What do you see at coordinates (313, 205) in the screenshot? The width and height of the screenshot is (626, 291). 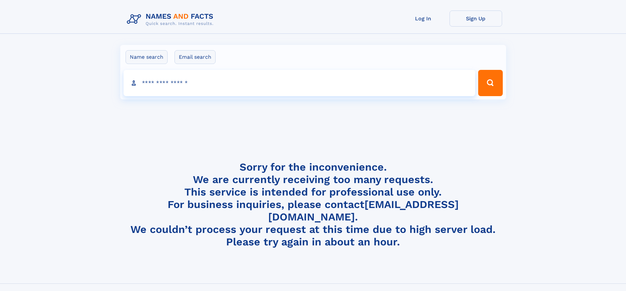 I see `h4: Sorry for the inconvenience. We are currently receiving too many requests. This service is intend...` at bounding box center [313, 205].